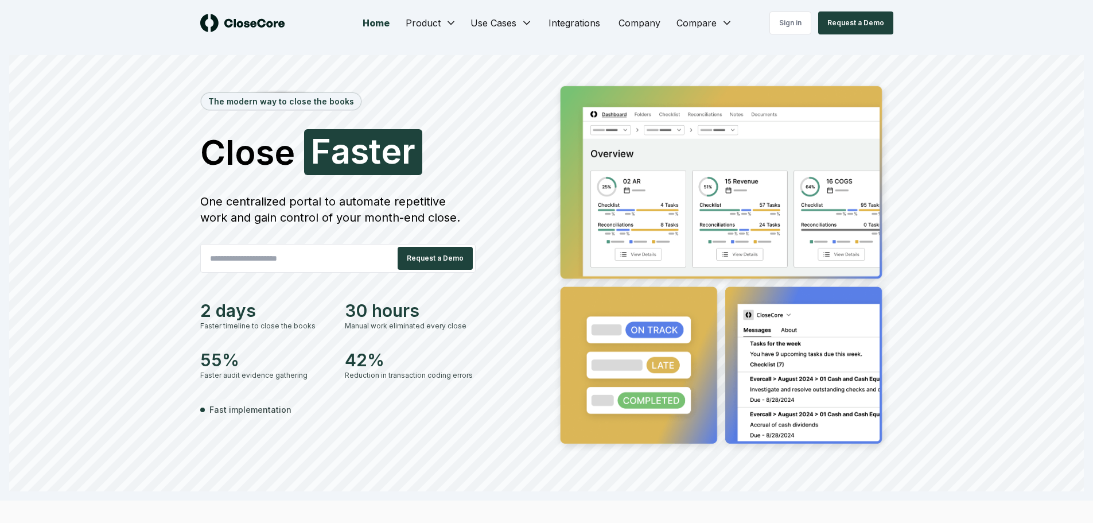 The width and height of the screenshot is (1093, 523). What do you see at coordinates (266, 375) in the screenshot?
I see `div: Faster audit evidence gathering` at bounding box center [266, 375].